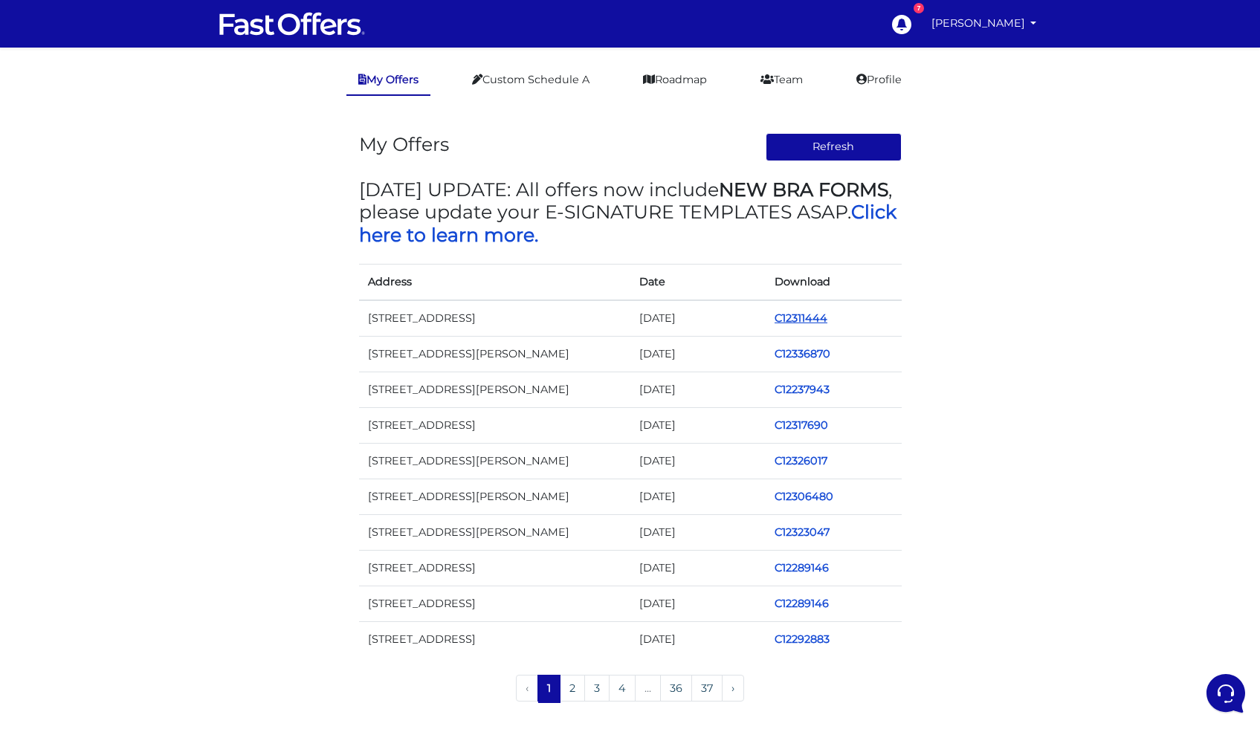 The height and width of the screenshot is (729, 1260). What do you see at coordinates (834, 147) in the screenshot?
I see `button: Refresh` at bounding box center [834, 147].